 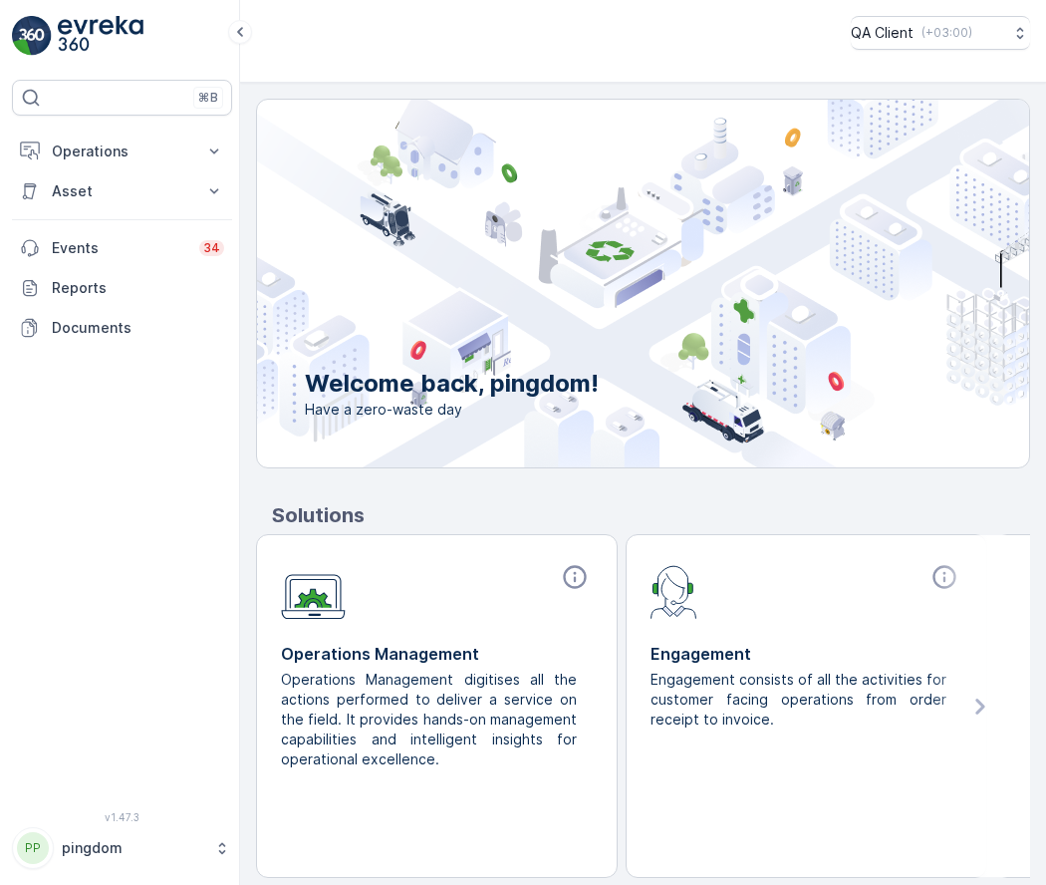 What do you see at coordinates (122, 191) in the screenshot?
I see `p: Asset` at bounding box center [122, 191].